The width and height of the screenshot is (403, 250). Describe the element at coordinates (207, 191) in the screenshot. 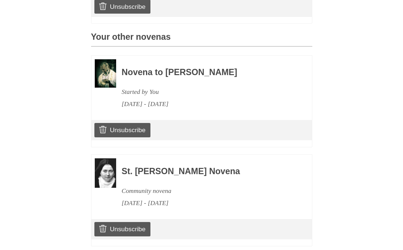

I see `div: Community novena` at that location.